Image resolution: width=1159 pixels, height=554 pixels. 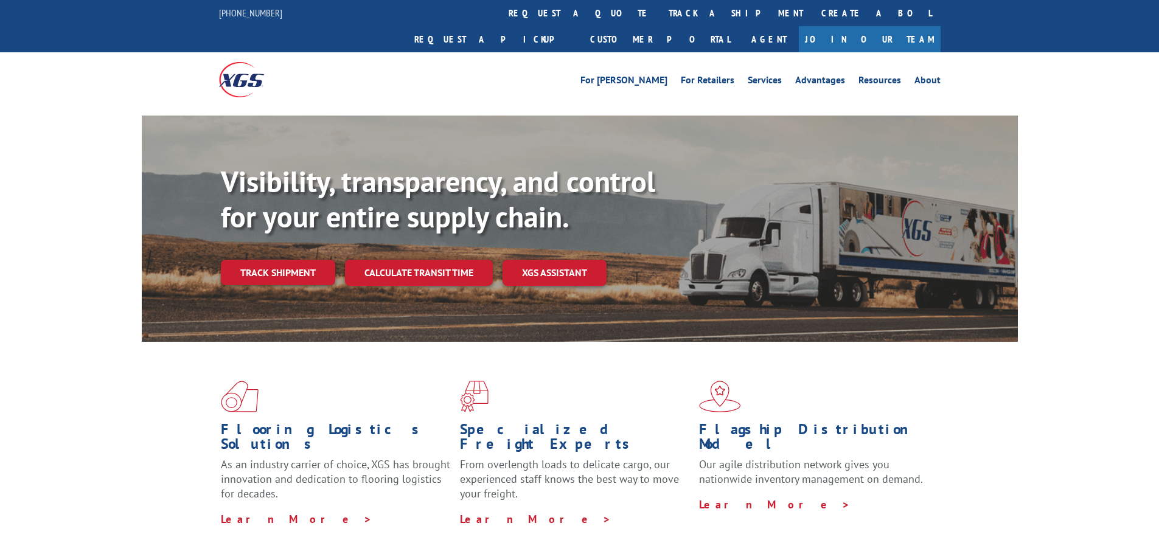 I want to click on a: Advantages, so click(x=820, y=82).